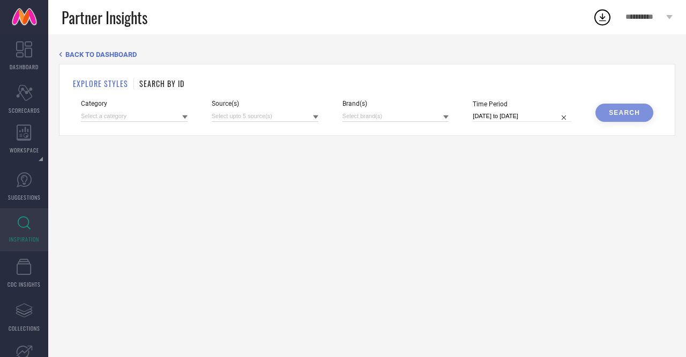  I want to click on span: Time Period, so click(522, 104).